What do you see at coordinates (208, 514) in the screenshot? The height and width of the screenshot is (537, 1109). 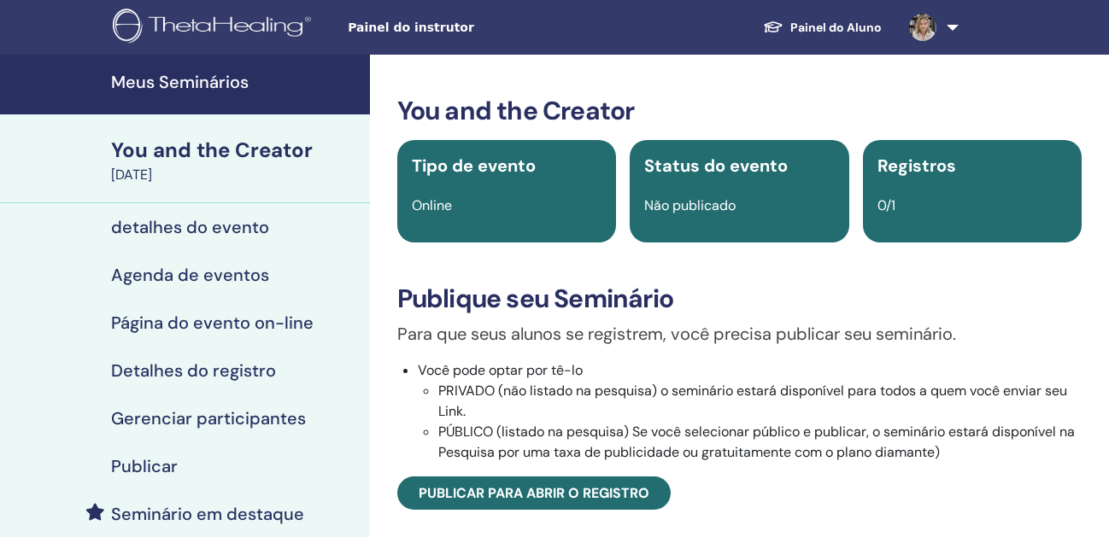 I see `h4: Seminário em destaque` at bounding box center [208, 514].